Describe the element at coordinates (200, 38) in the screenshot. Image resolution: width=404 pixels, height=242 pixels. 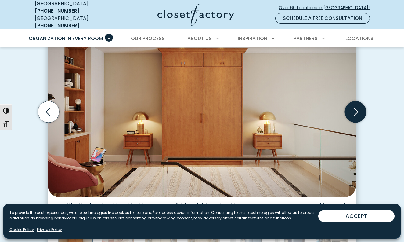
I see `span: About Us` at that location.